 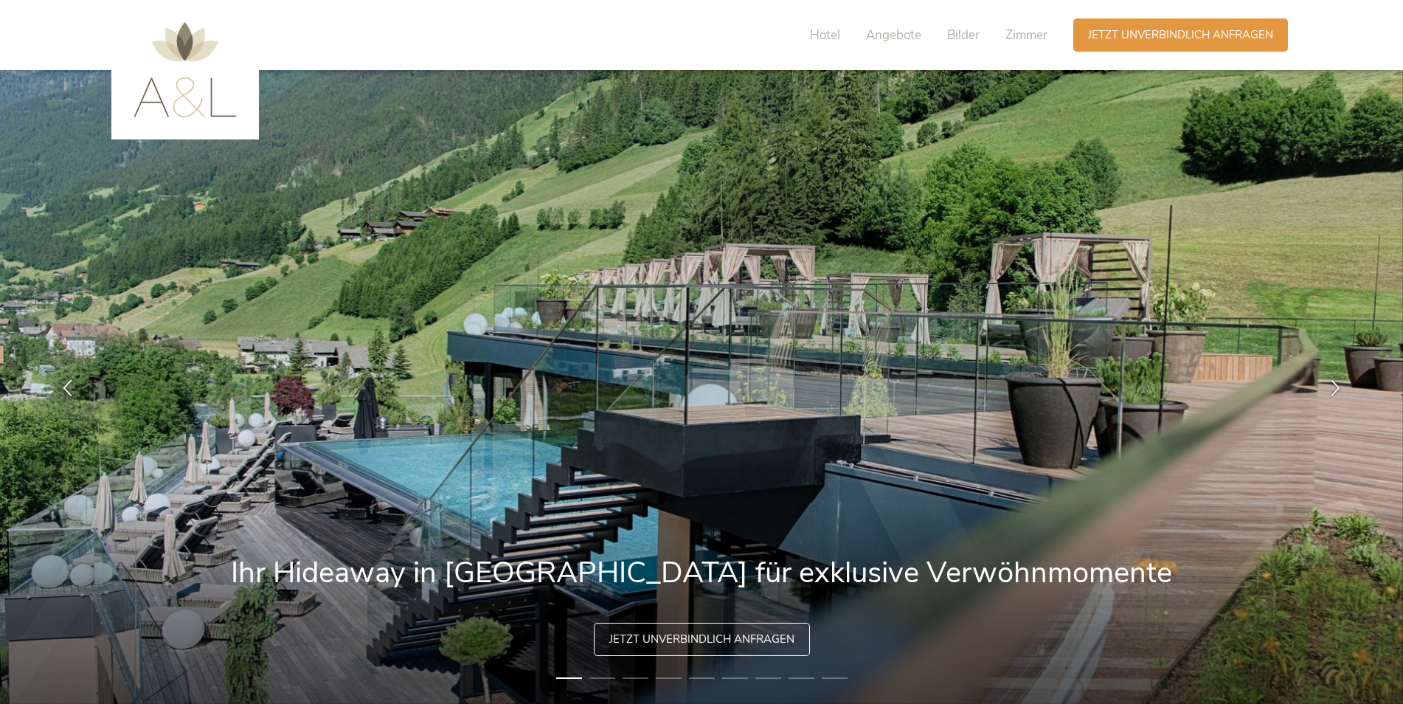 What do you see at coordinates (185, 69) in the screenshot?
I see `img: AMONTI & LUNARIS Wellnessresort` at bounding box center [185, 69].